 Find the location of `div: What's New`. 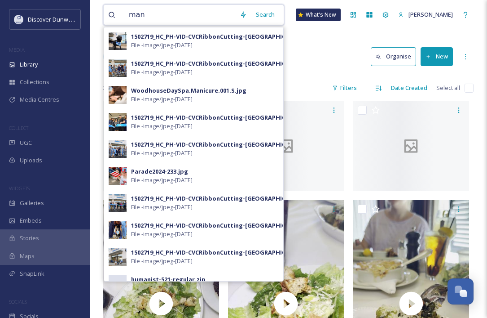

div: What's New is located at coordinates (318, 15).